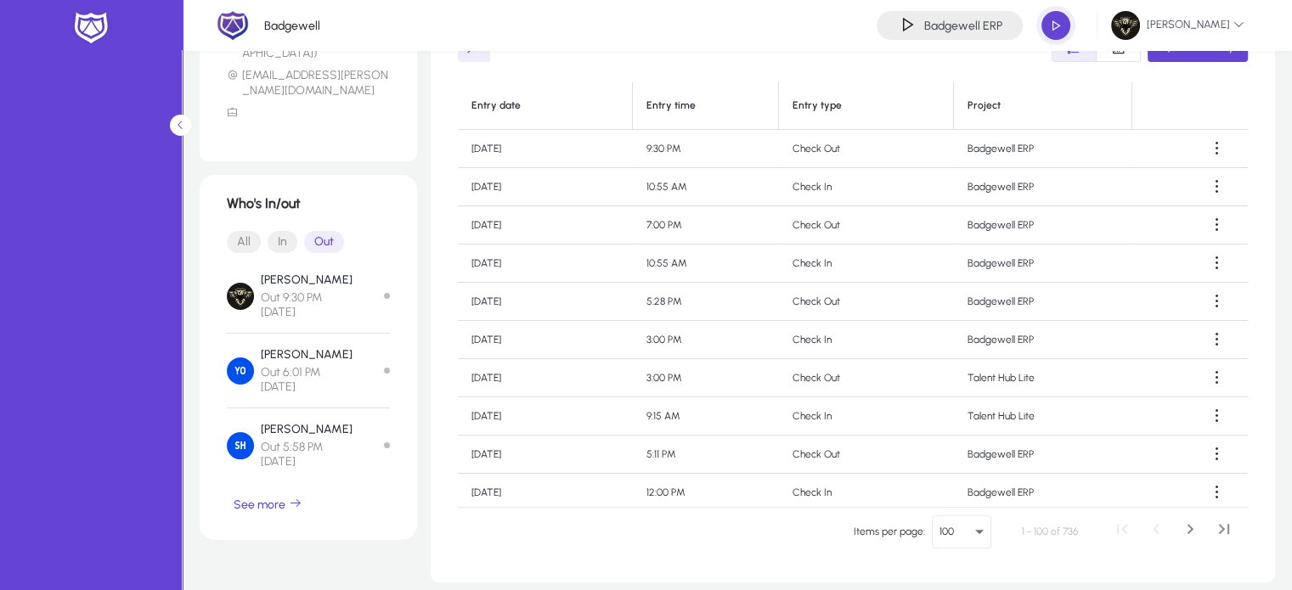 The height and width of the screenshot is (590, 1292). Describe the element at coordinates (91, 28) in the screenshot. I see `img: white-logo.png` at that location.